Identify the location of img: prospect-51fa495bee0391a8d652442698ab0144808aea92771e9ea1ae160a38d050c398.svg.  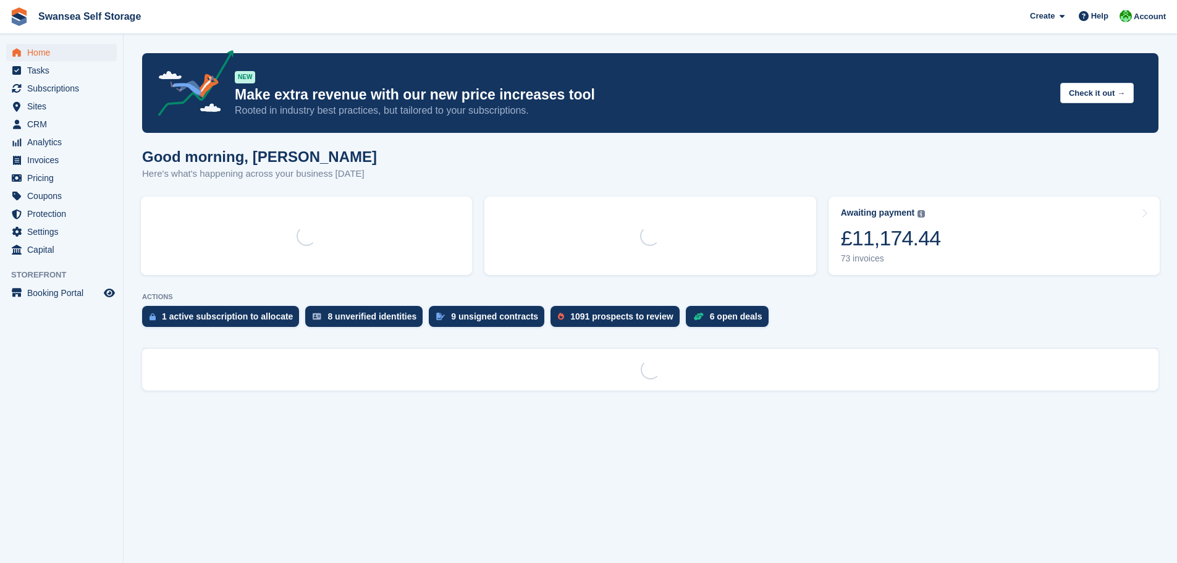
(561, 316).